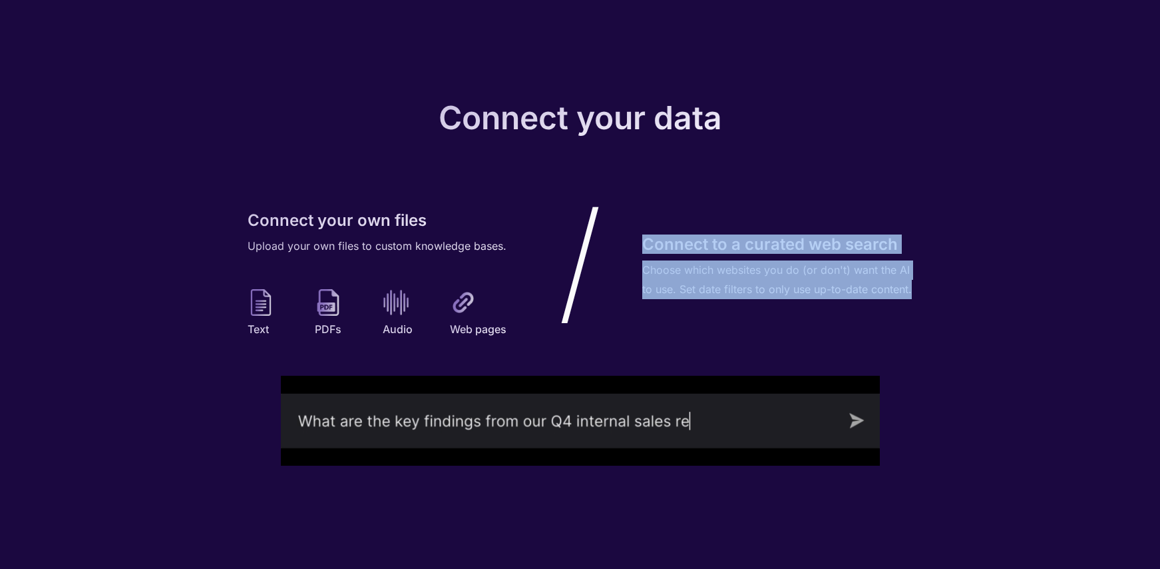 Image resolution: width=1160 pixels, height=569 pixels. Describe the element at coordinates (328, 302) in the screenshot. I see `img: wVYZyA2+aQZywAAAABJRU5ErkJggg==` at that location.